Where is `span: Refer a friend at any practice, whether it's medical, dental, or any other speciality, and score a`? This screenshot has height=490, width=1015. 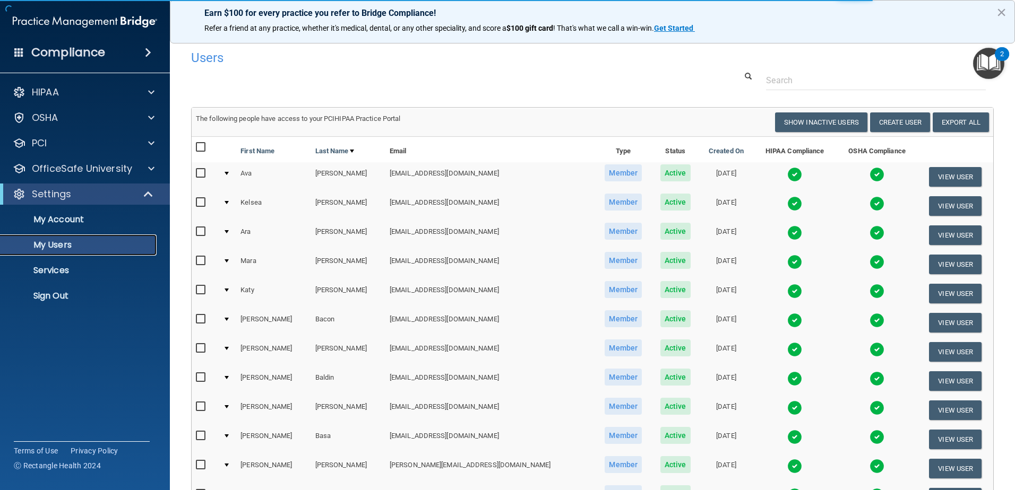 span: Refer a friend at any practice, whether it's medical, dental, or any other speciality, and score a is located at coordinates (355, 28).